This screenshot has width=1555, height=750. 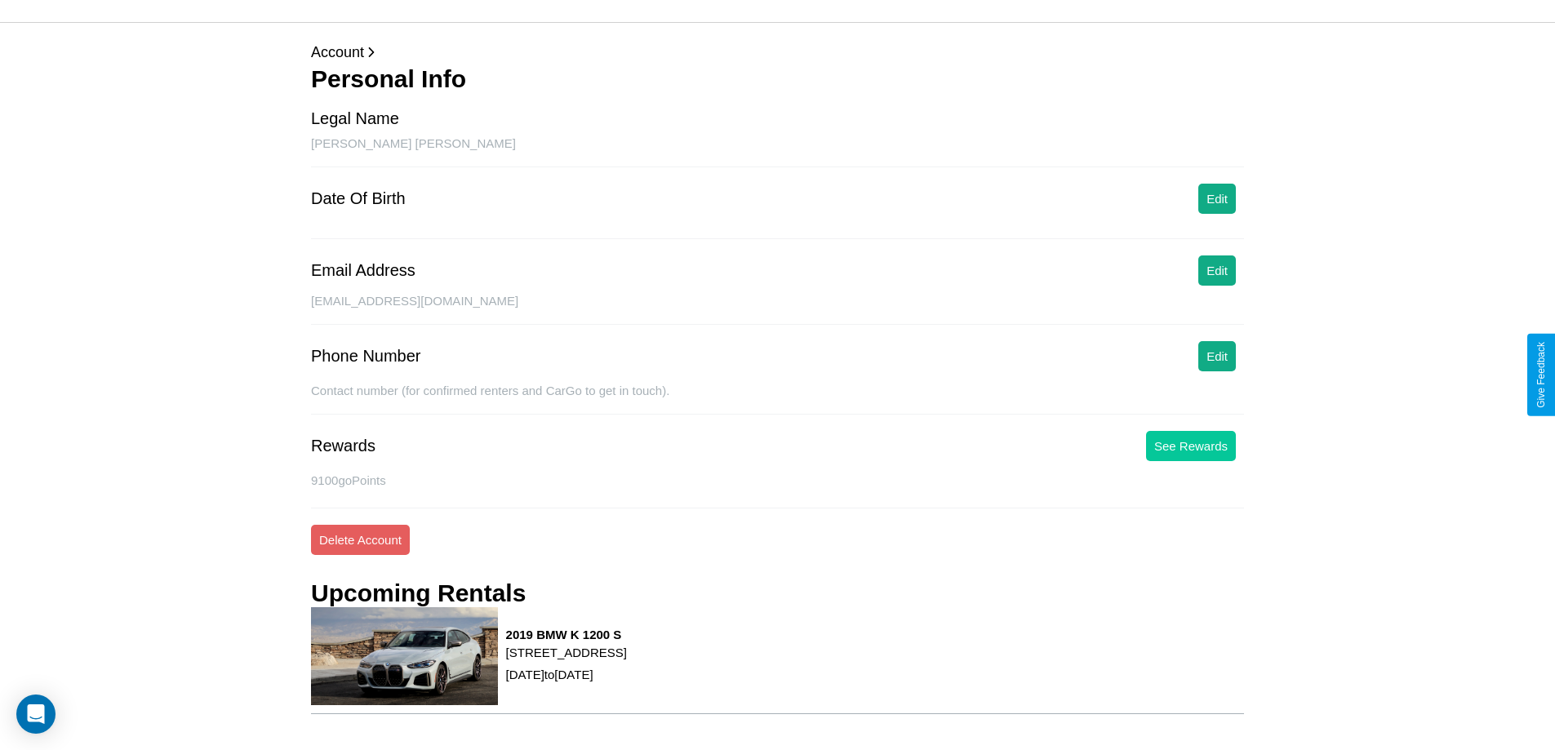 What do you see at coordinates (1191, 446) in the screenshot?
I see `button: See Rewards` at bounding box center [1191, 446].